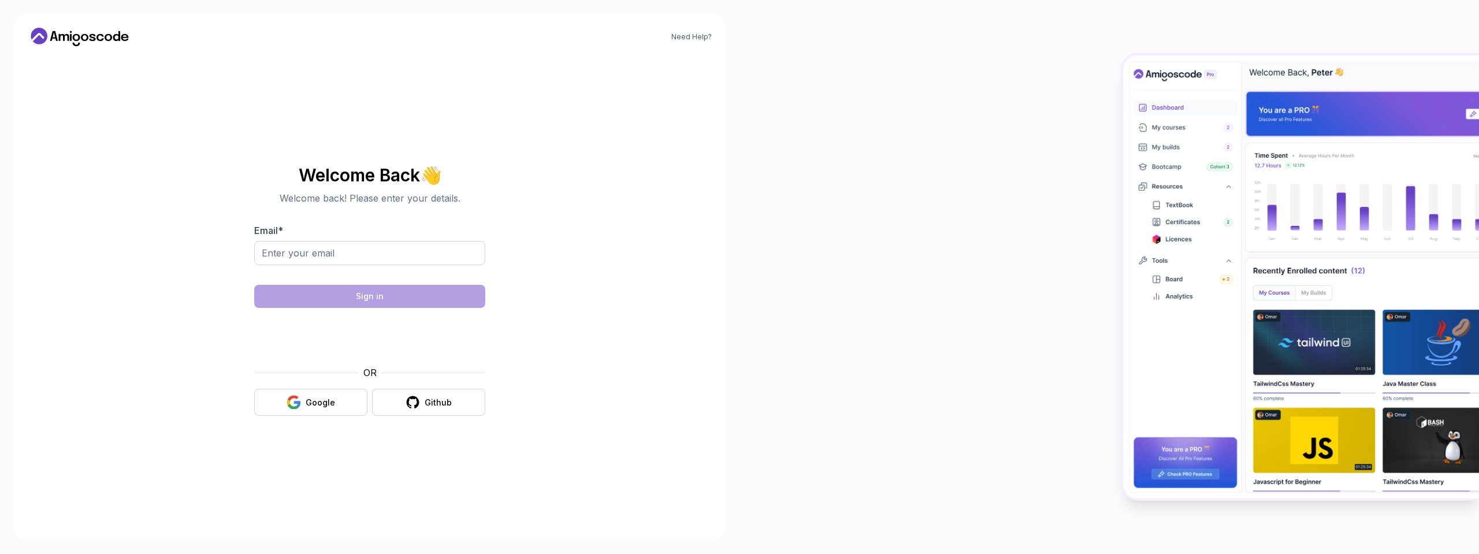 The image size is (1479, 554). Describe the element at coordinates (438, 403) in the screenshot. I see `div: Github` at that location.